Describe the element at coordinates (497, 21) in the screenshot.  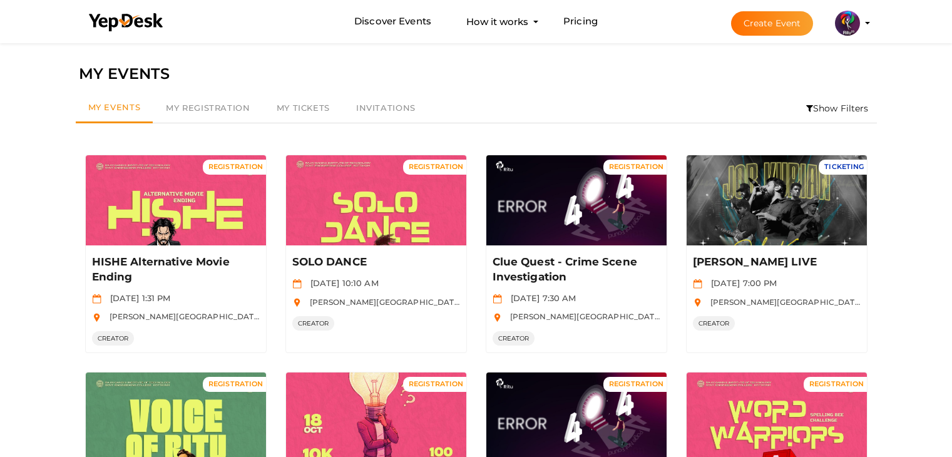
I see `button: How it works` at that location.